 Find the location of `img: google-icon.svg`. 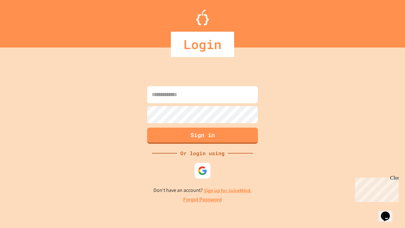

img: google-icon.svg is located at coordinates (202, 170).